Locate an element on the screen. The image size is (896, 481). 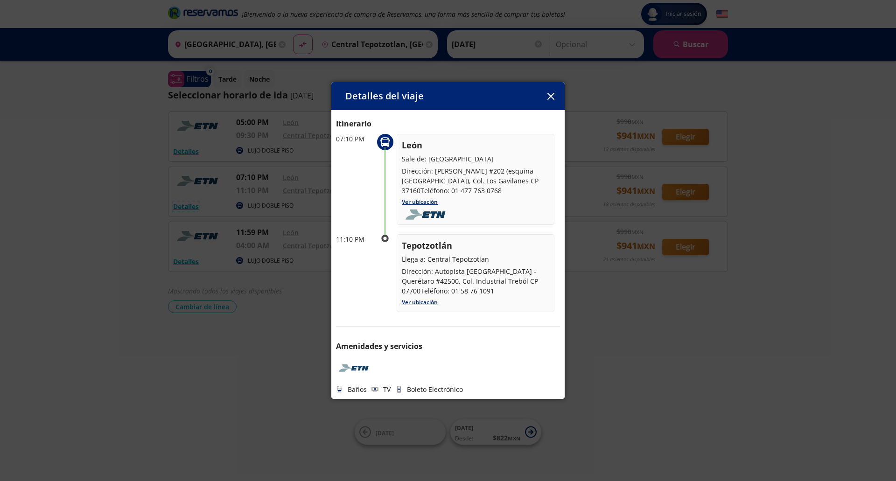
p: León is located at coordinates (475, 145).